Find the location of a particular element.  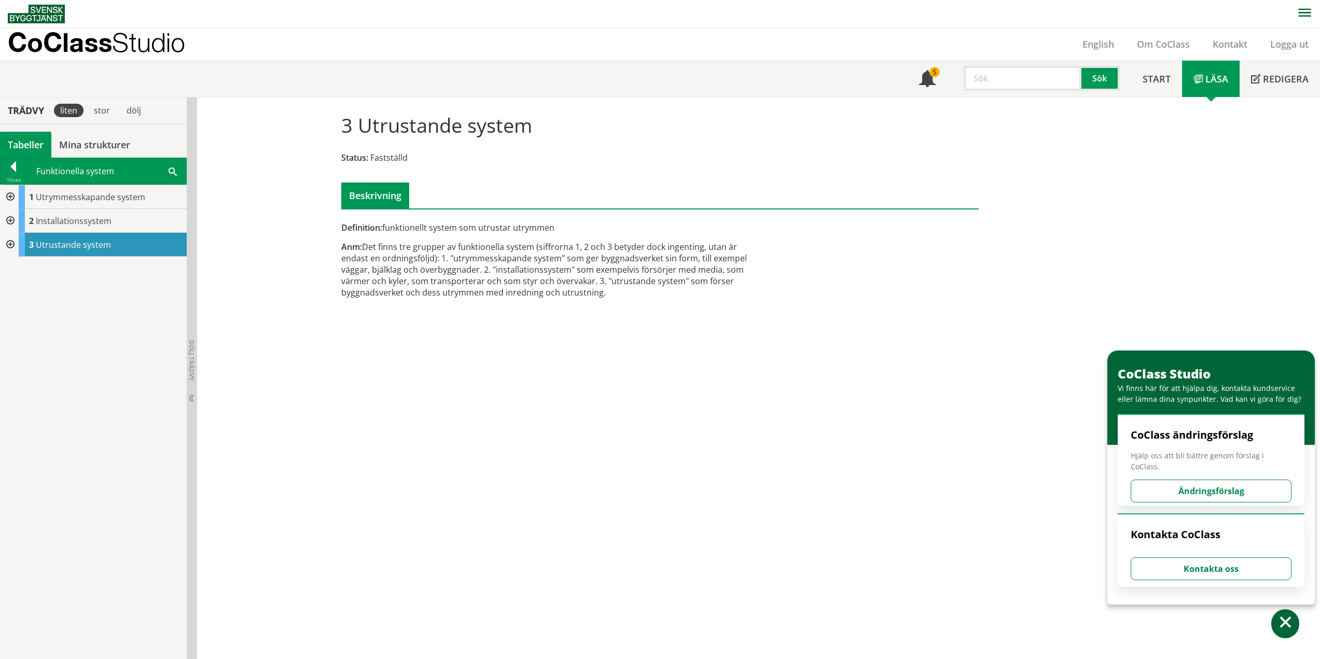

div: Vi finns här för att hjälpa dig, kontakta kundservice eller lämna dina synpunkter. Vad kan vi gör... is located at coordinates (1214, 394).